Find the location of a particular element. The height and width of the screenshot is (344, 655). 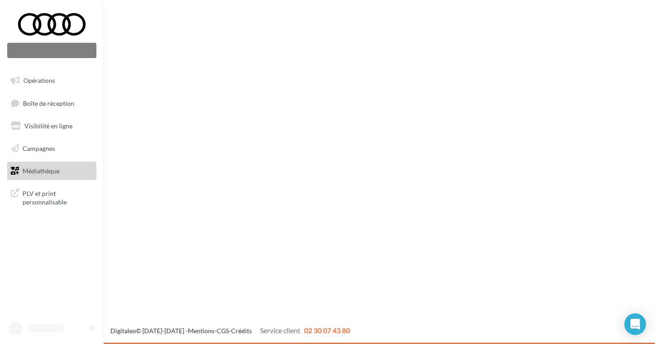

span: Médiathèque is located at coordinates (41, 170).